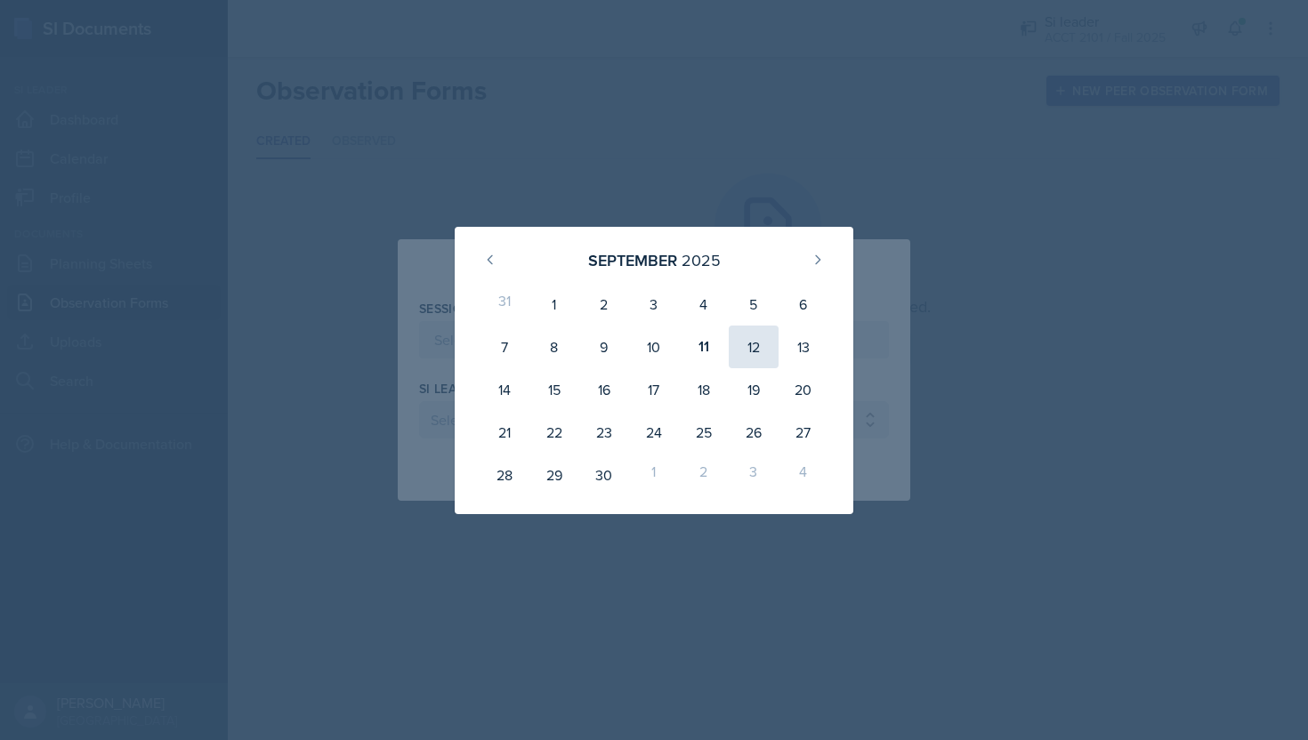  Describe the element at coordinates (632, 260) in the screenshot. I see `div: September` at that location.